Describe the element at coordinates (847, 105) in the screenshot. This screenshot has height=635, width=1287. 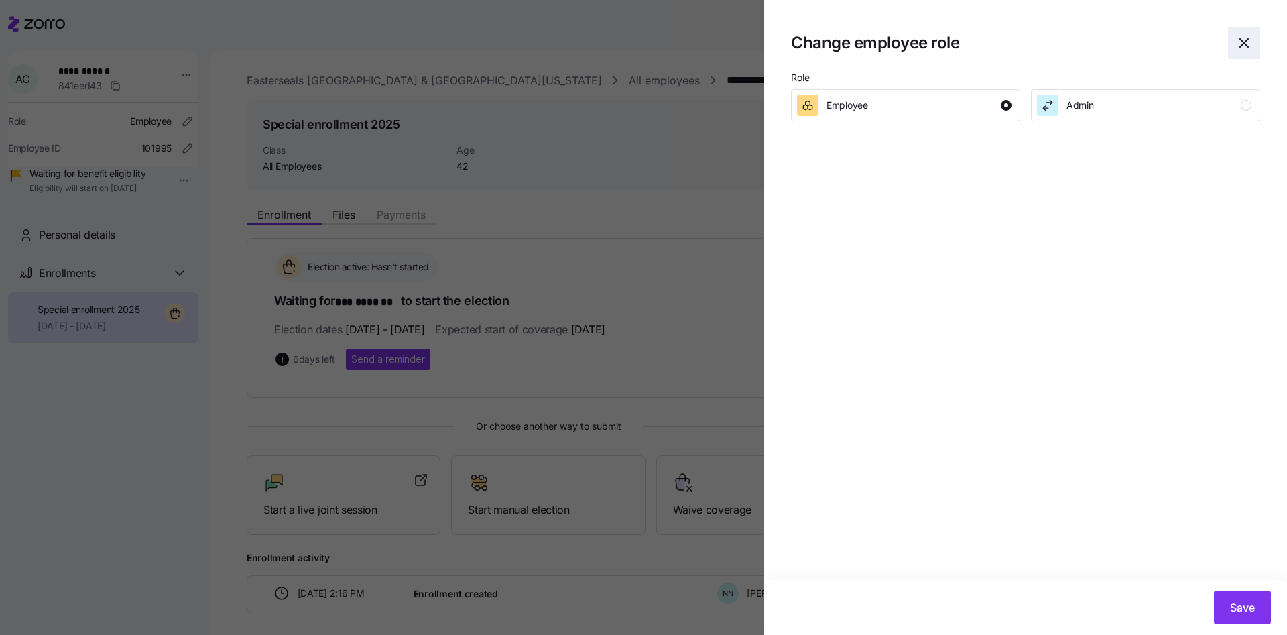
I see `span: Employee` at that location.